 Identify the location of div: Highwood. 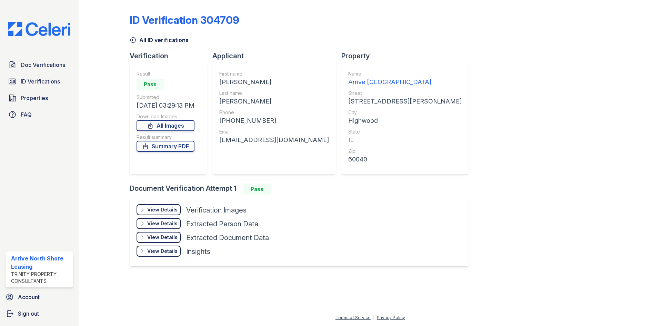
(405, 121).